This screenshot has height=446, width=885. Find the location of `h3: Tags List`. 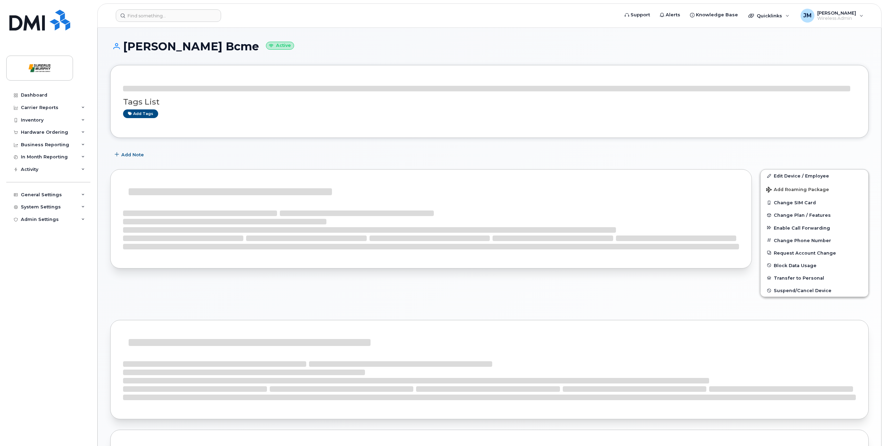

h3: Tags List is located at coordinates (489, 102).